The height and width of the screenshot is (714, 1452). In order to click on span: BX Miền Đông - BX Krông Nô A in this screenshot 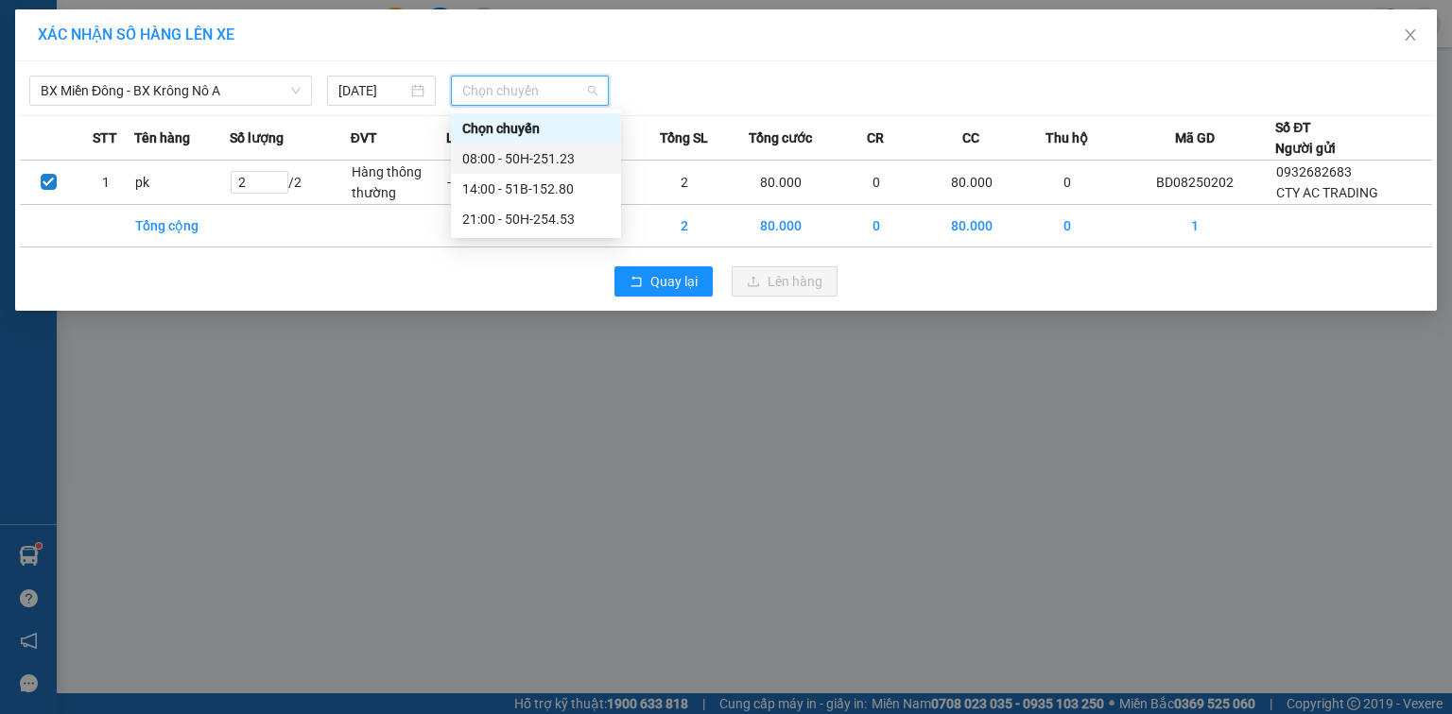, I will do `click(170, 91)`.